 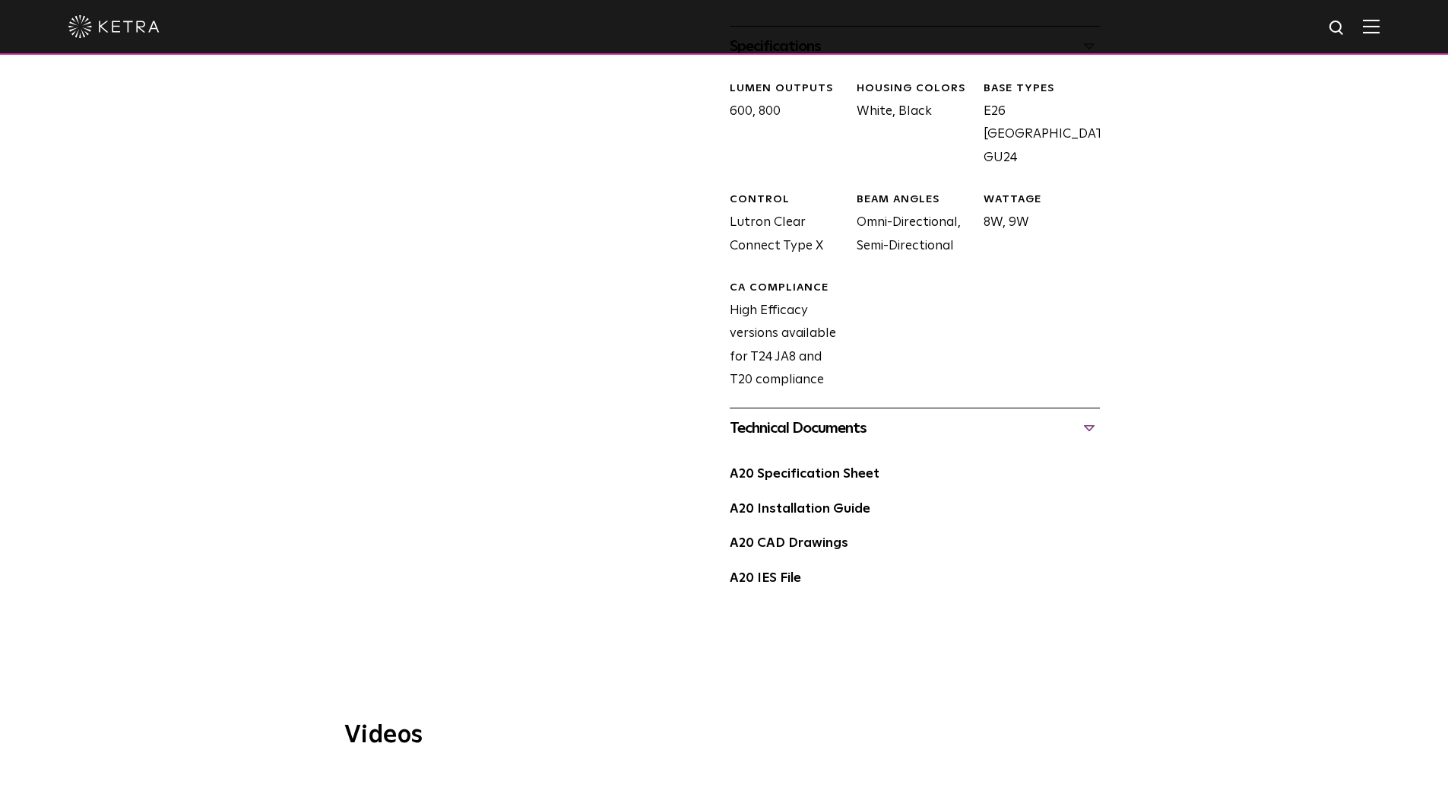 What do you see at coordinates (788, 89) in the screenshot?
I see `div: LUMEN OUTPUTS` at bounding box center [788, 89].